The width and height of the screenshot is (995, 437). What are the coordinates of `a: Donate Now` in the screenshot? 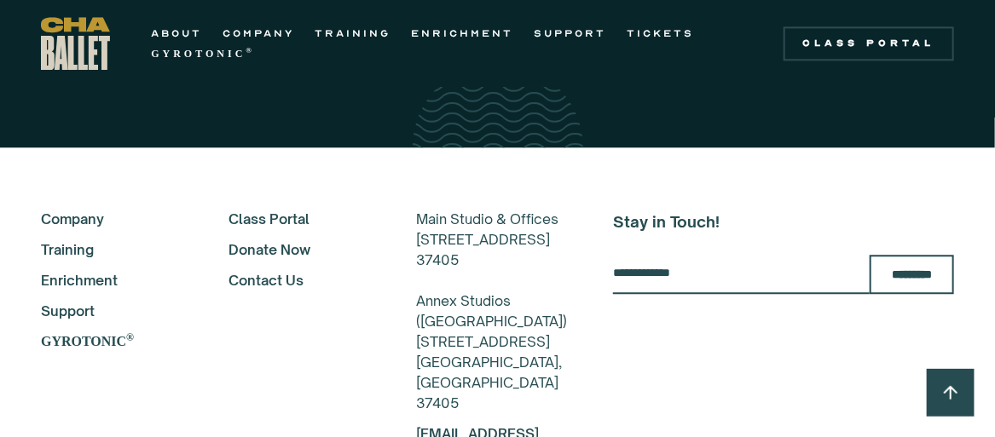 It's located at (299, 250).